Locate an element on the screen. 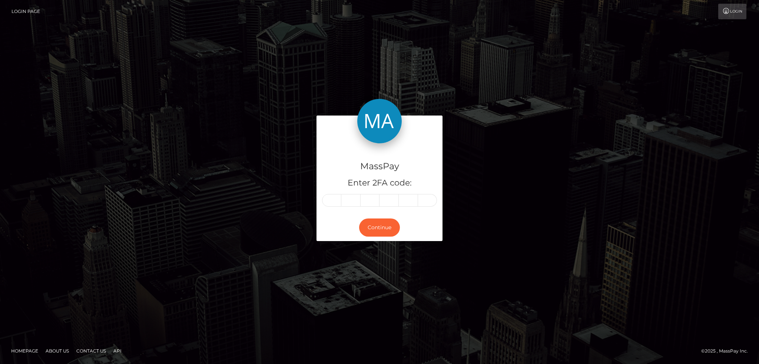  a: Contact Us is located at coordinates (91, 351).